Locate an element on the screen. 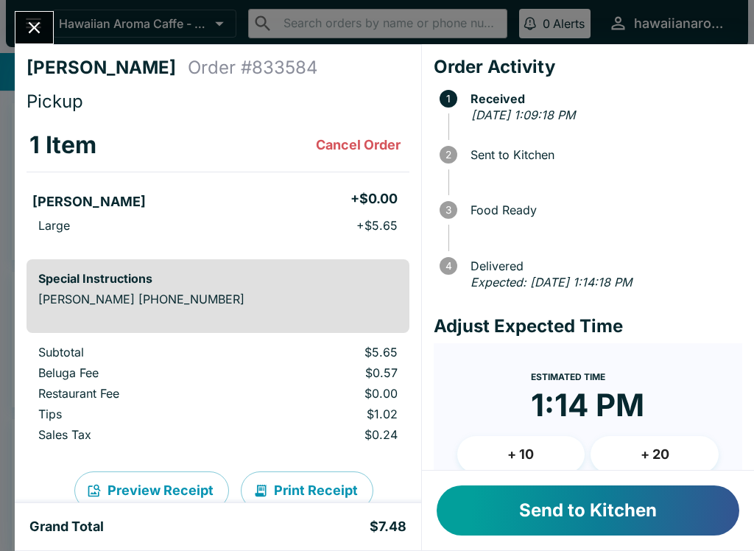 The image size is (754, 551). button: + 20 is located at coordinates (655, 454).